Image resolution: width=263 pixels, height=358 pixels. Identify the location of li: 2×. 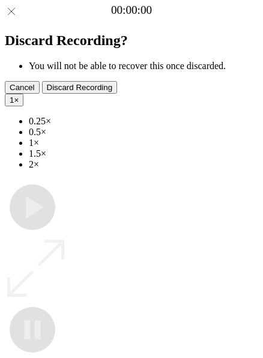
(143, 164).